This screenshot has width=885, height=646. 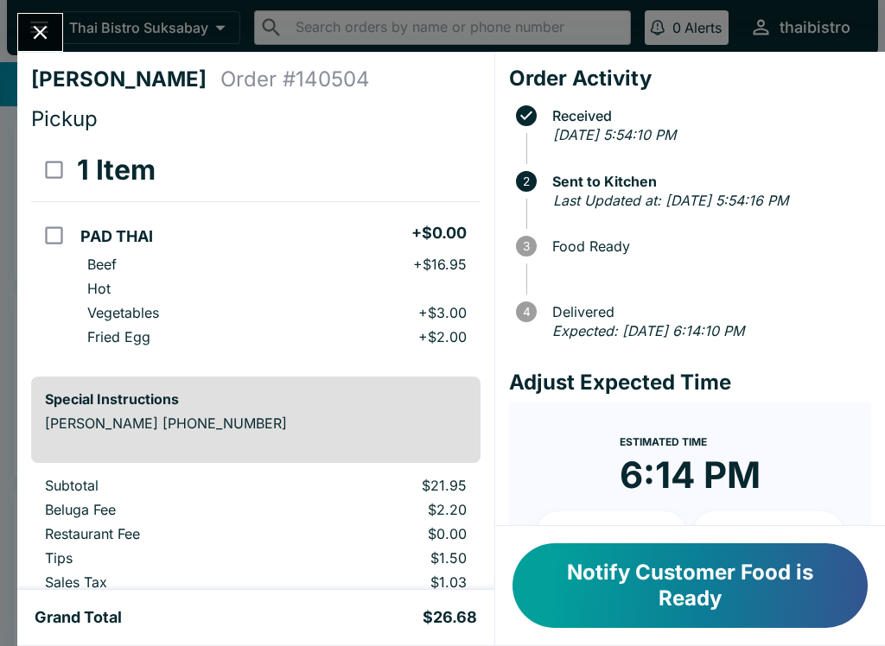 What do you see at coordinates (78, 618) in the screenshot?
I see `h5: Grand Total` at bounding box center [78, 618].